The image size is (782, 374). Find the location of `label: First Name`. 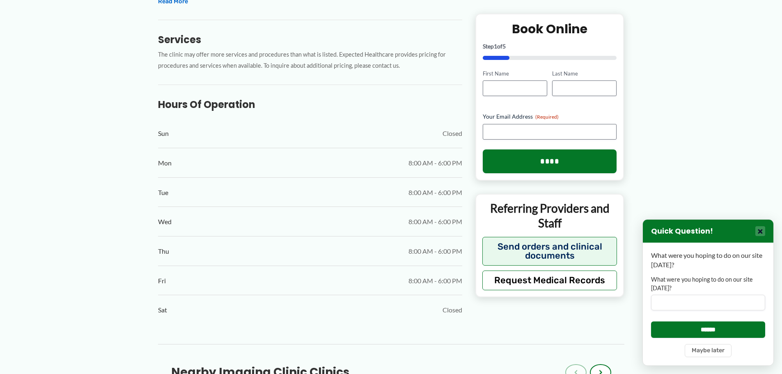

label: First Name is located at coordinates (515, 73).